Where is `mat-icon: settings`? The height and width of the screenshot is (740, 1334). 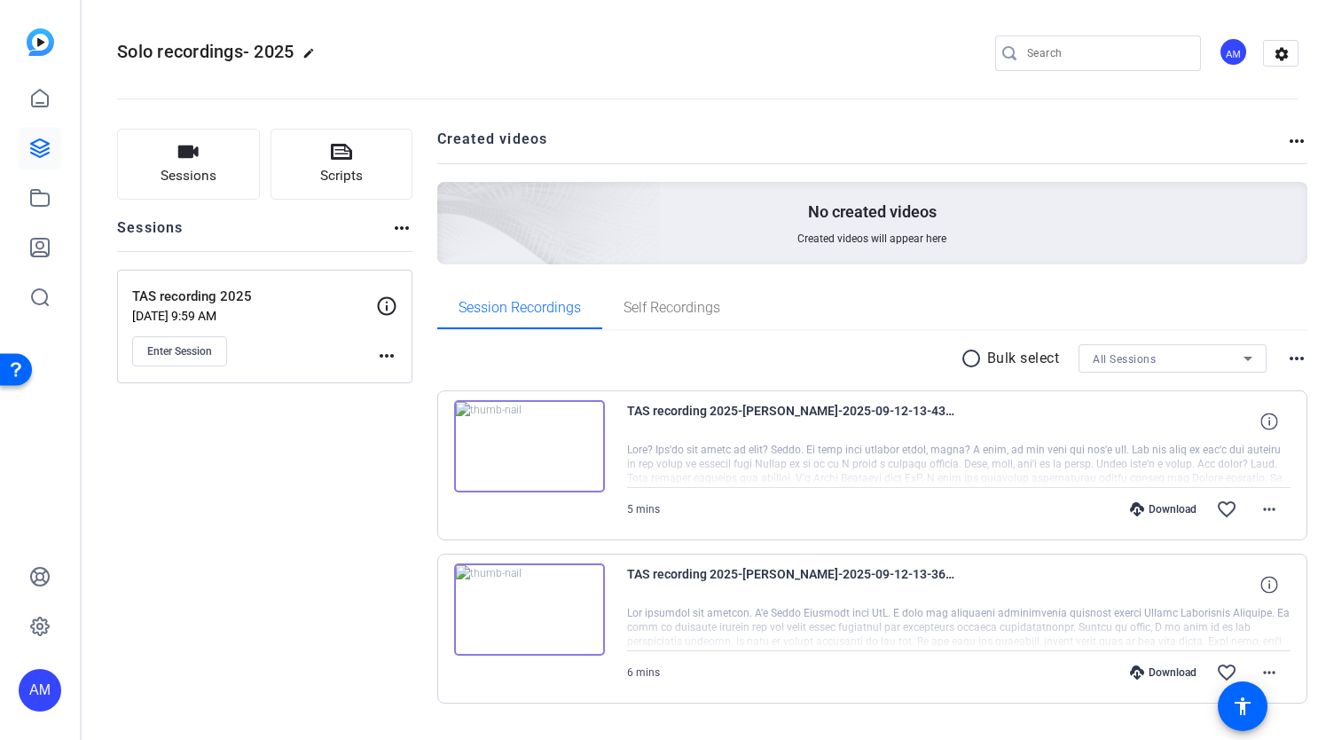
mat-icon: settings is located at coordinates (1282, 54).